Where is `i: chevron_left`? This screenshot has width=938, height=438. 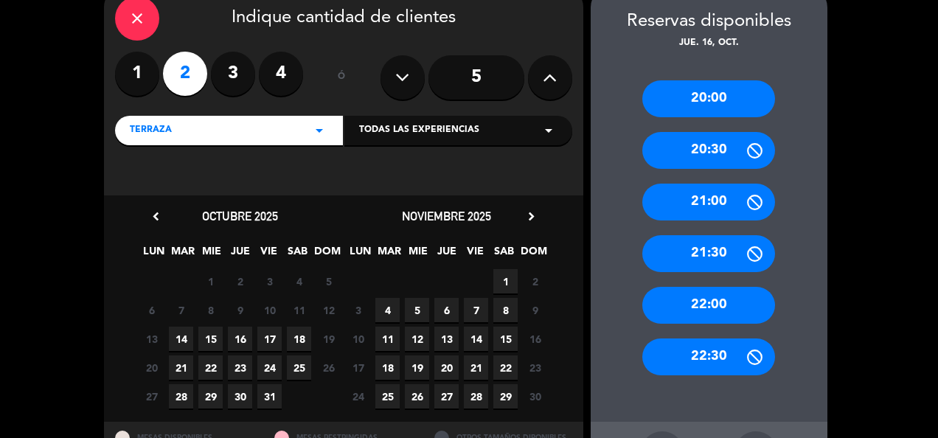
i: chevron_left is located at coordinates (156, 216).